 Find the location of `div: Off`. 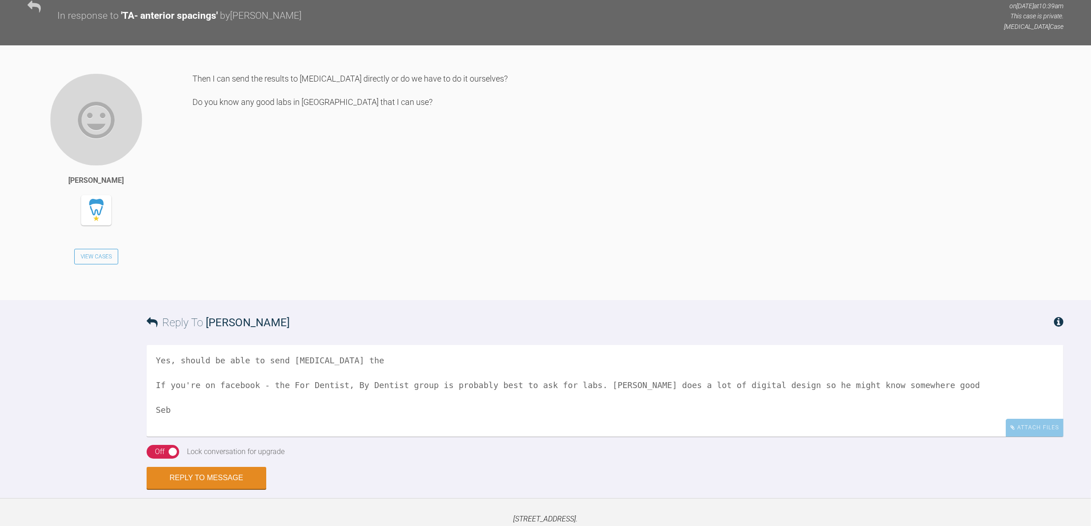

div: Off is located at coordinates (160, 452).